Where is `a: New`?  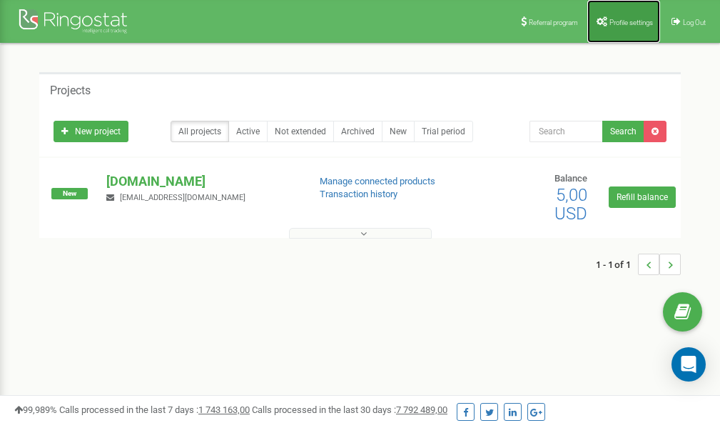 a: New is located at coordinates (398, 131).